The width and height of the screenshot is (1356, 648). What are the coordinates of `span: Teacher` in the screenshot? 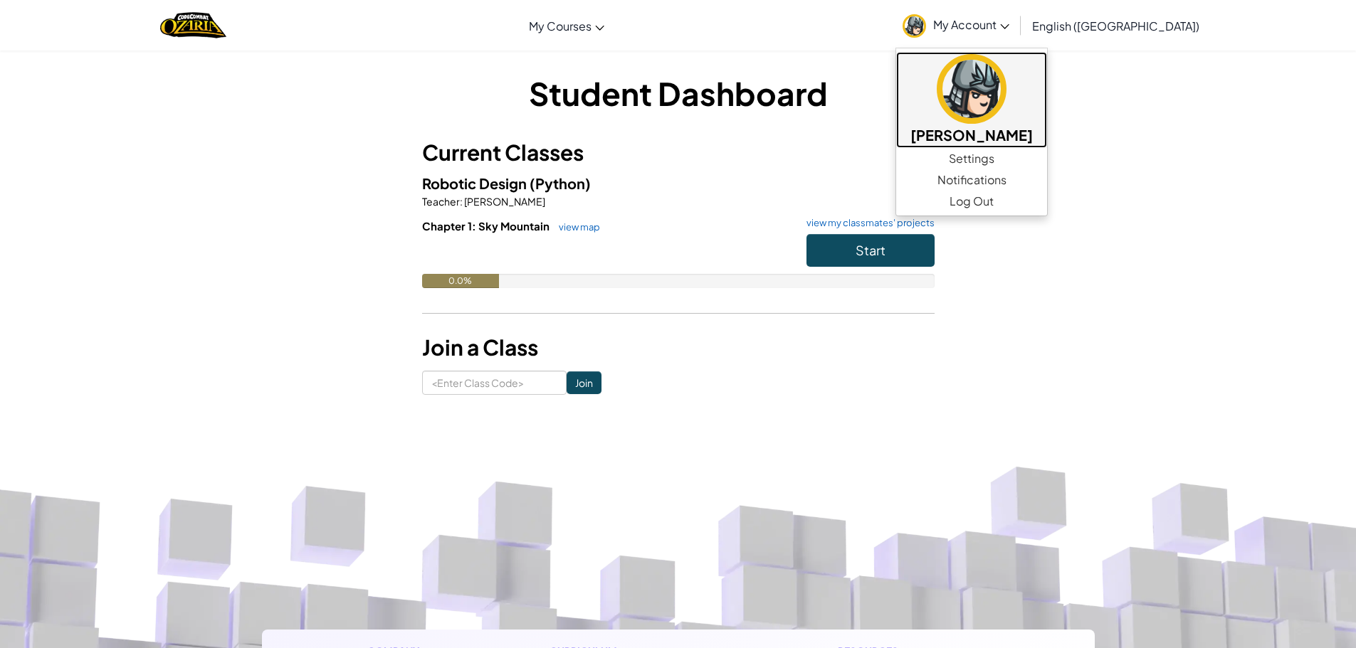 It's located at (441, 201).